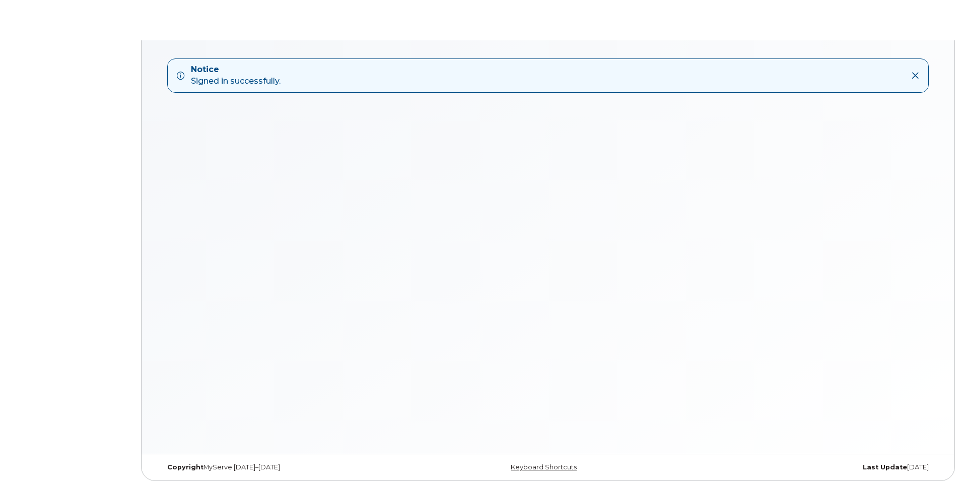  What do you see at coordinates (544, 467) in the screenshot?
I see `a: Keyboard Shortcuts` at bounding box center [544, 467].